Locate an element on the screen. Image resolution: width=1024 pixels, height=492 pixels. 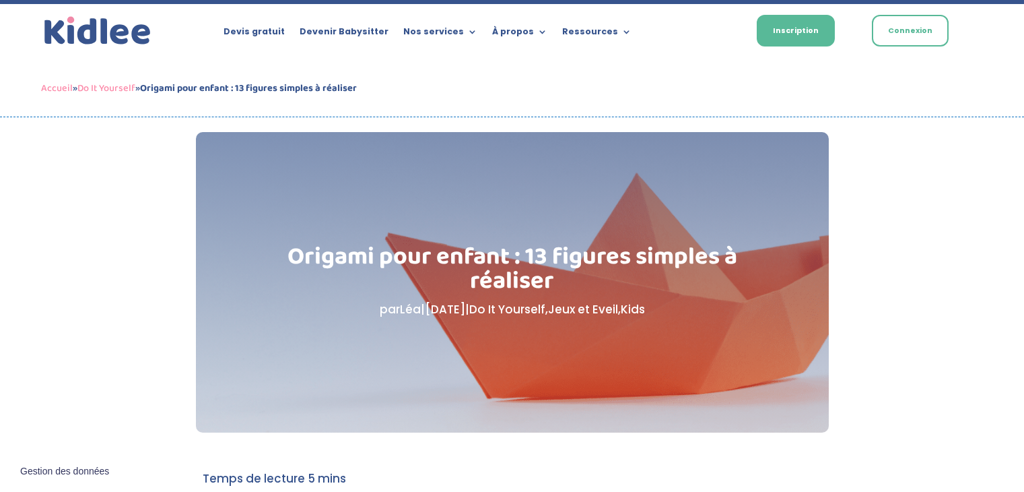
a: Nos services is located at coordinates (440, 34).